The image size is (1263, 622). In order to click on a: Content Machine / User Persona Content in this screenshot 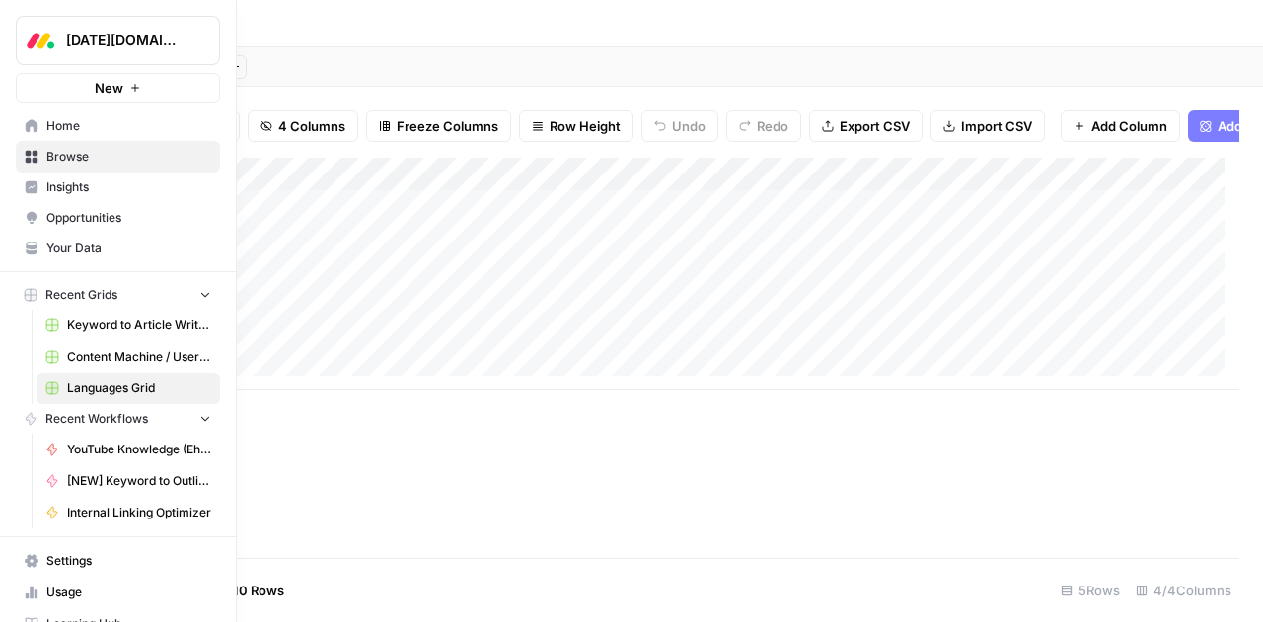, I will do `click(128, 357)`.